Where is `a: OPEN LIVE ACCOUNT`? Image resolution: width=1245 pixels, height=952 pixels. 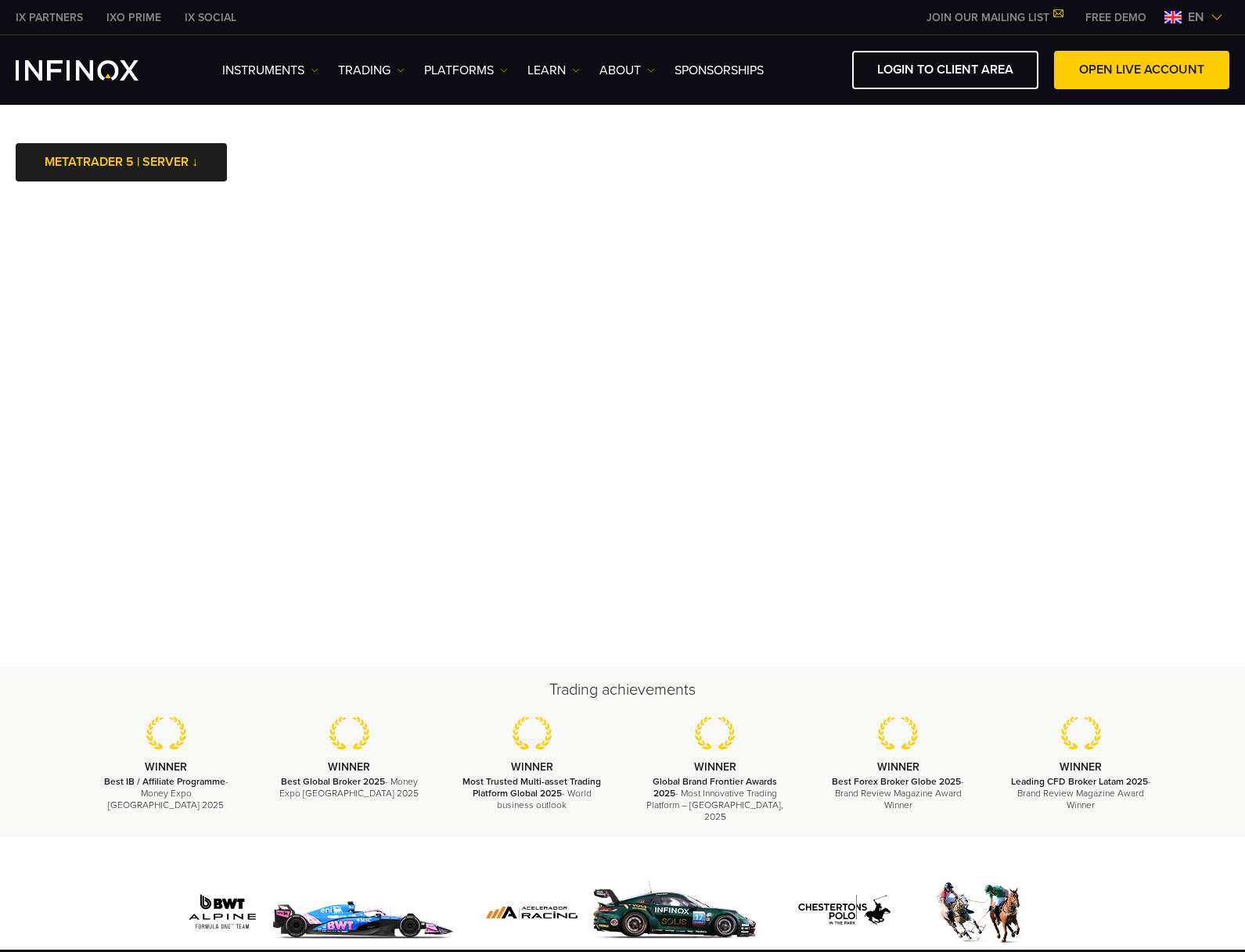 a: OPEN LIVE ACCOUNT is located at coordinates (1142, 70).